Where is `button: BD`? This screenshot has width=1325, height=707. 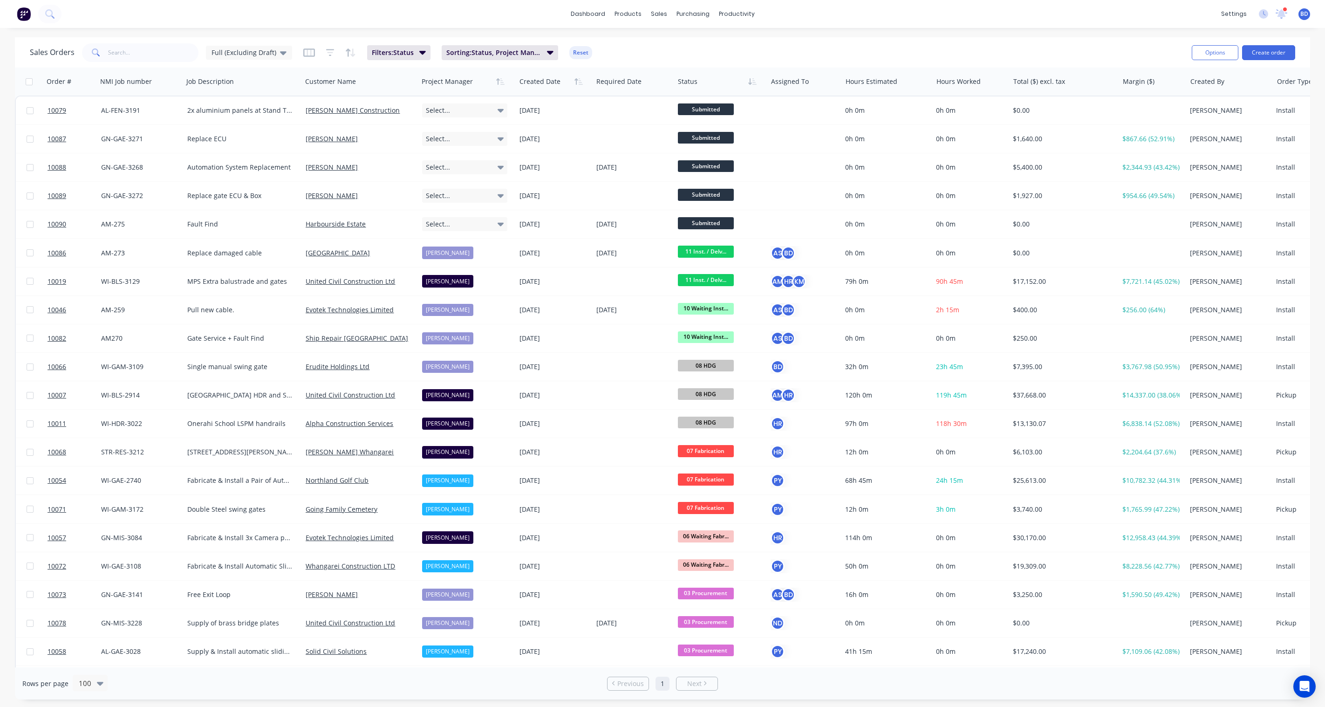
button: BD is located at coordinates (778, 367).